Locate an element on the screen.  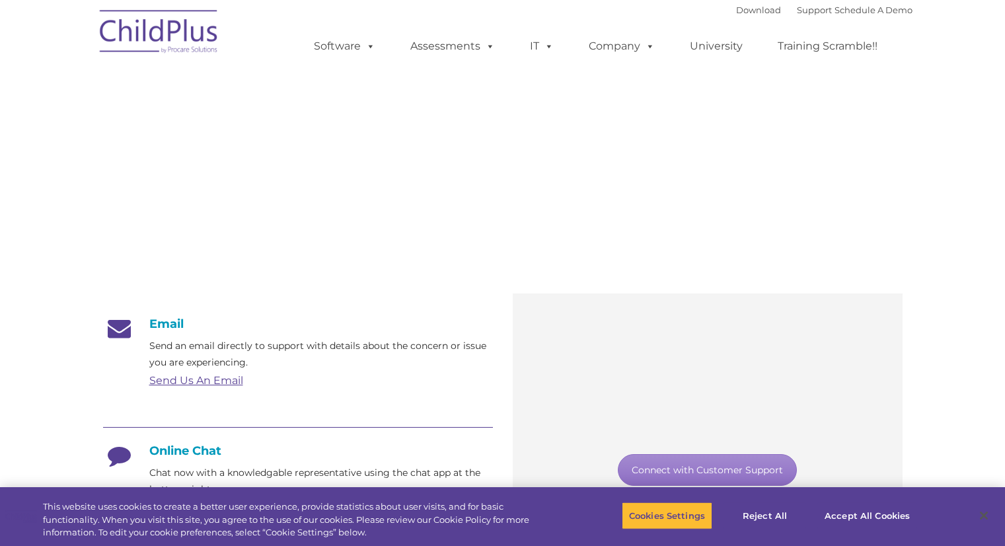
a: Schedule A Demo is located at coordinates (873, 10).